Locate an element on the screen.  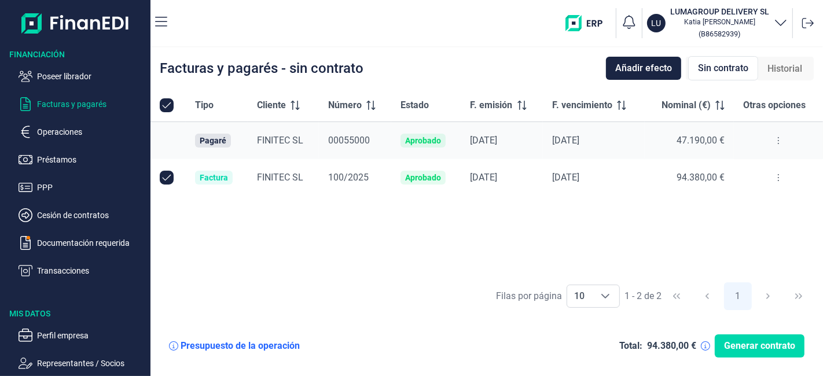
p: Operaciones is located at coordinates (91, 132).